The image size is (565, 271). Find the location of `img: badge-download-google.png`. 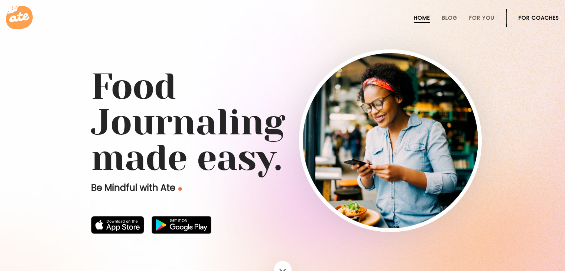

img: badge-download-google.png is located at coordinates (181, 225).